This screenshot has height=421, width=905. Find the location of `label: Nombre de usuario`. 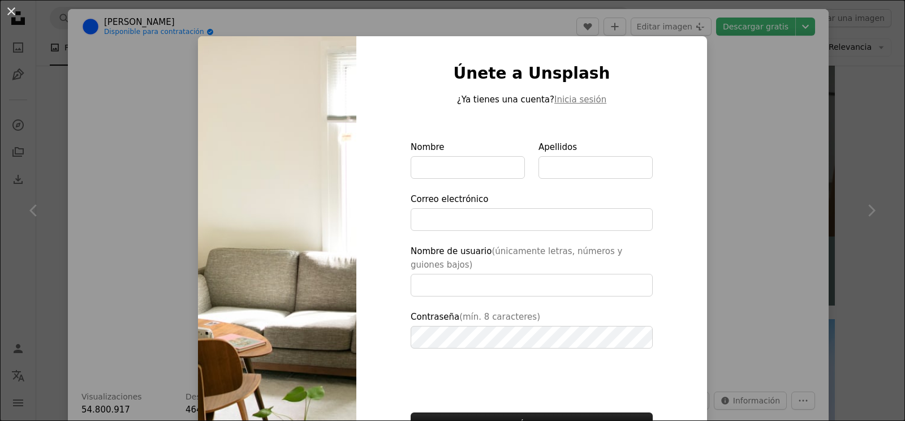

label: Nombre de usuario is located at coordinates (532, 270).